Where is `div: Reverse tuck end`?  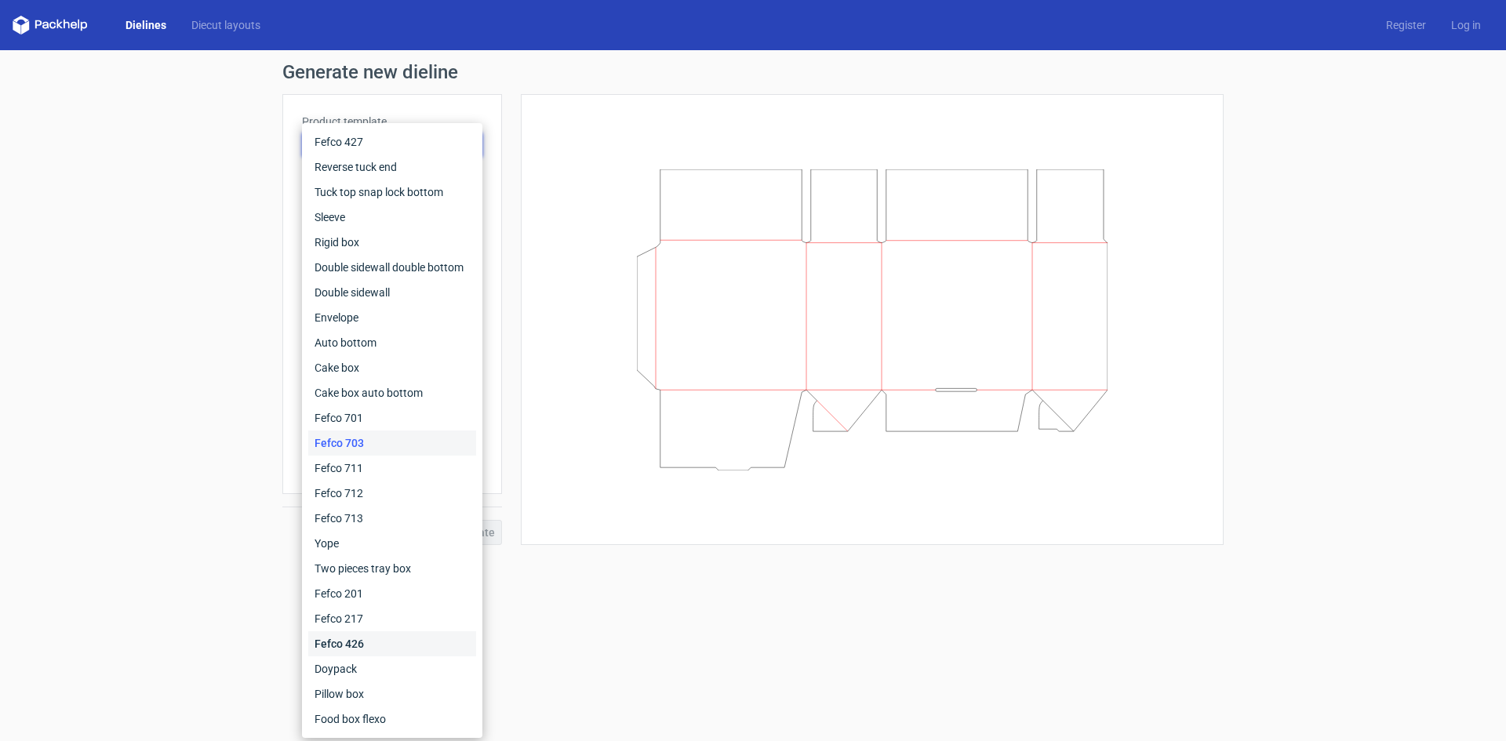
div: Reverse tuck end is located at coordinates (392, 167).